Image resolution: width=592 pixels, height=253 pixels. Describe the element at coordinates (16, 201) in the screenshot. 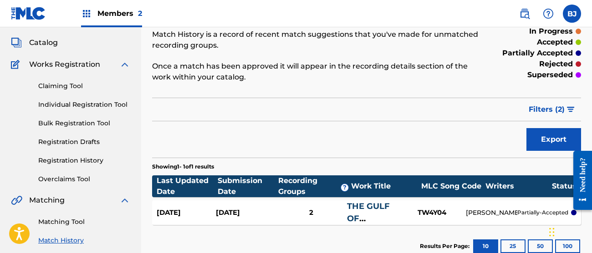

I see `img: Matching` at that location.